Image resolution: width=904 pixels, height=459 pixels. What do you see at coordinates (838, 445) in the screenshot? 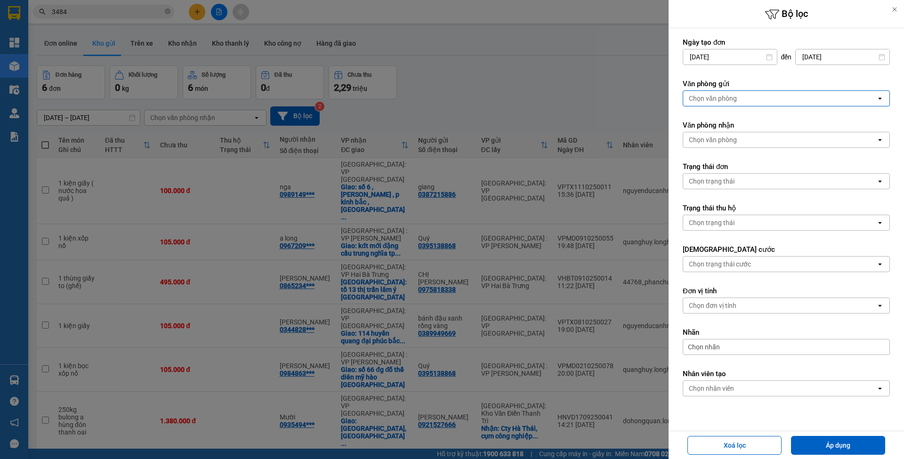
I see `button: Áp dụng` at bounding box center [838, 445].